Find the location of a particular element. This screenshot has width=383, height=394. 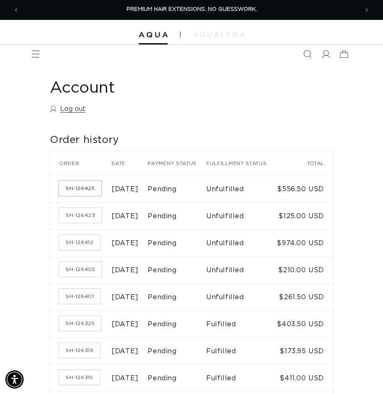

div: Accessibility Menu is located at coordinates (15, 379).